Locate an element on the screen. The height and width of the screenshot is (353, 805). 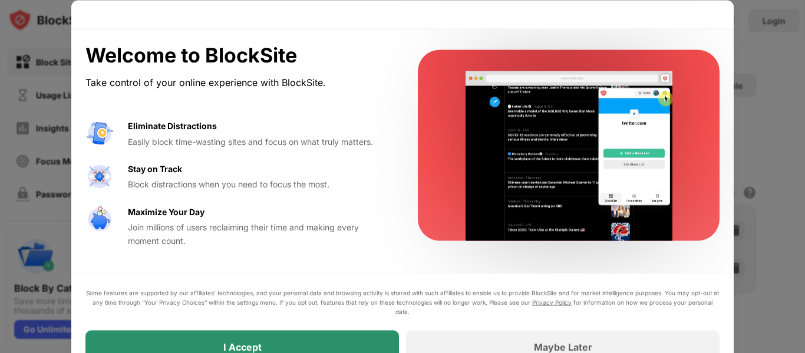
div: Join millions of users reclaiming their time and making every moment count. is located at coordinates (259, 234).